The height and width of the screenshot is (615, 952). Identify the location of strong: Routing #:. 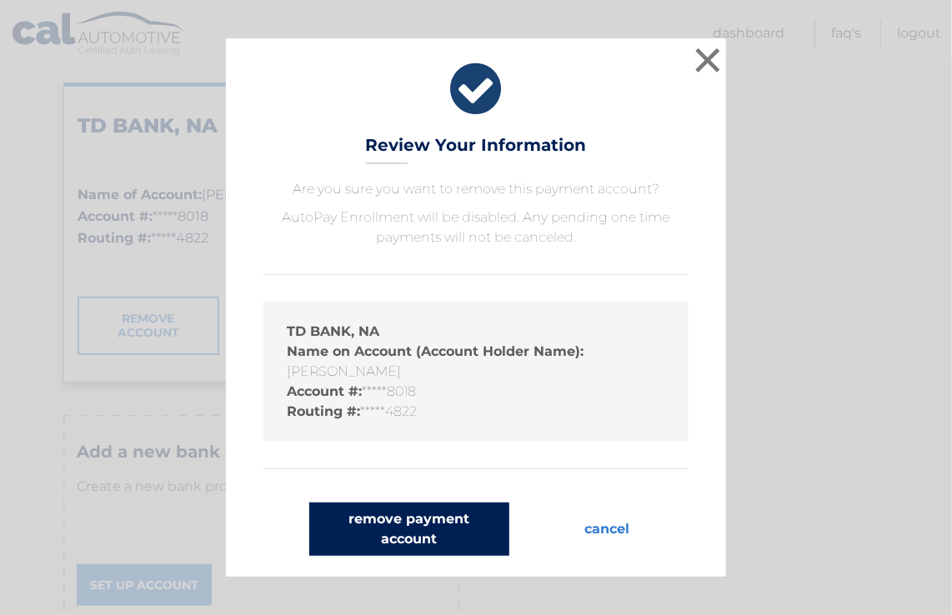
(323, 411).